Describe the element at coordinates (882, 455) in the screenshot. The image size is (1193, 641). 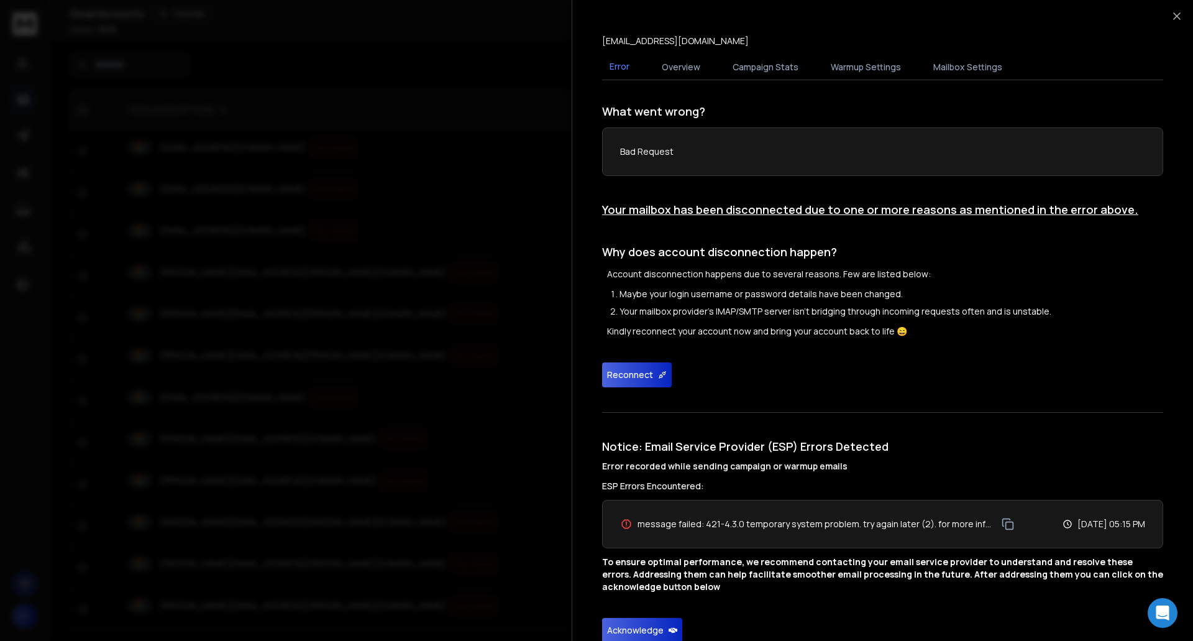
I see `h1: Notice: Email Service Provider (ESP) Errors Detected` at that location.